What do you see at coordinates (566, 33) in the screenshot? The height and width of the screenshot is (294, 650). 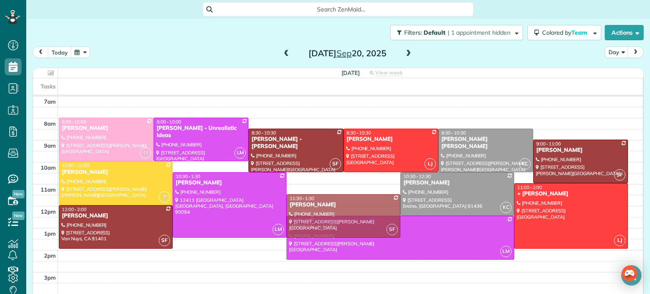 I see `span: Colored by` at bounding box center [566, 33].